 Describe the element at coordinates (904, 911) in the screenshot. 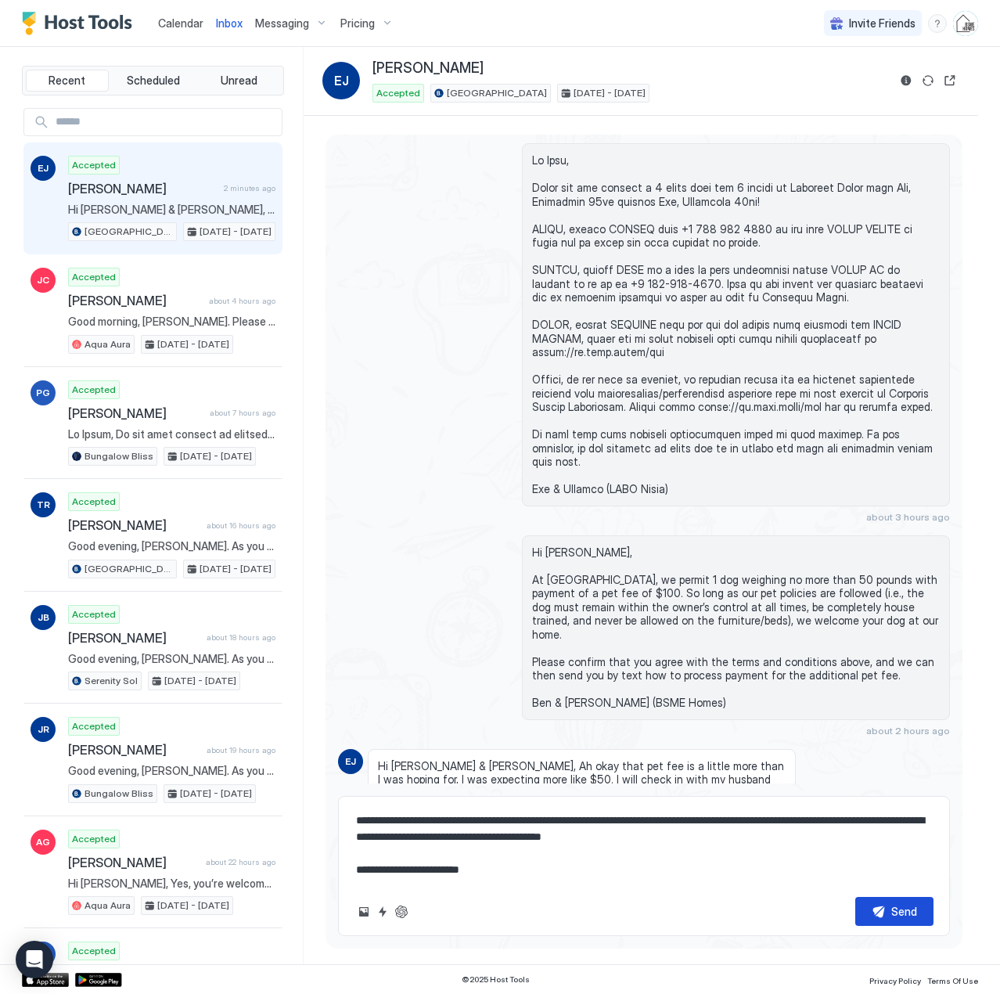

I see `div: Send` at that location.